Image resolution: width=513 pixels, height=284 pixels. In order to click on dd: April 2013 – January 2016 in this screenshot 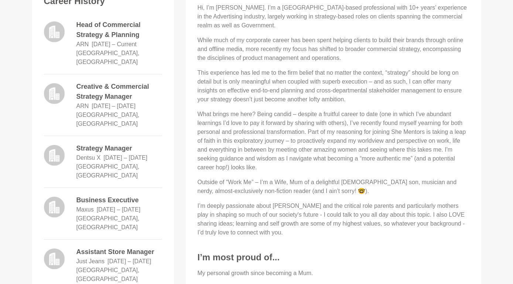, I will do `click(119, 210)`.